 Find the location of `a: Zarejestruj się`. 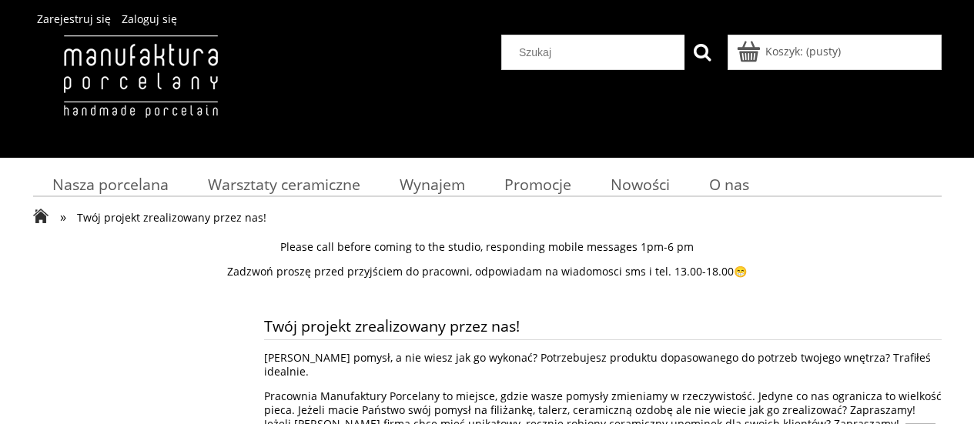

a: Zarejestruj się is located at coordinates (74, 18).